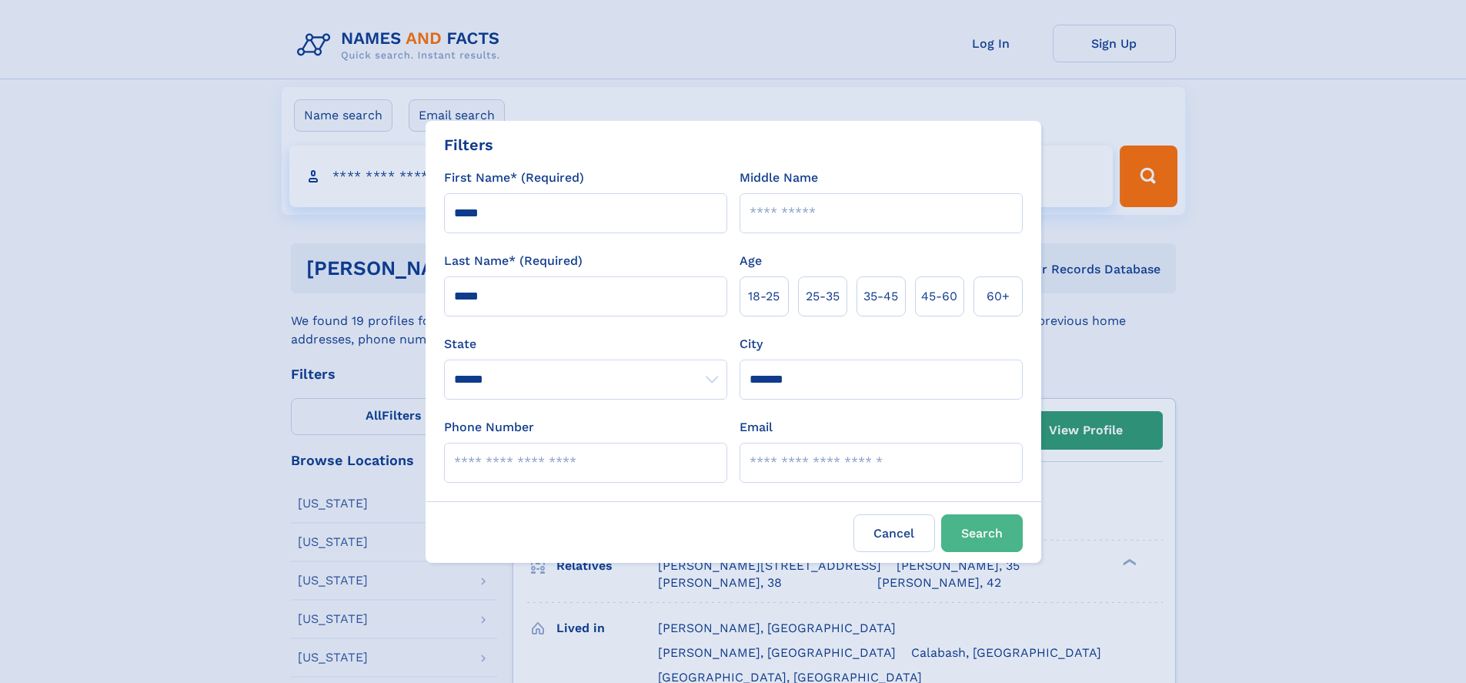 Image resolution: width=1466 pixels, height=683 pixels. What do you see at coordinates (469, 145) in the screenshot?
I see `div: Filters` at bounding box center [469, 145].